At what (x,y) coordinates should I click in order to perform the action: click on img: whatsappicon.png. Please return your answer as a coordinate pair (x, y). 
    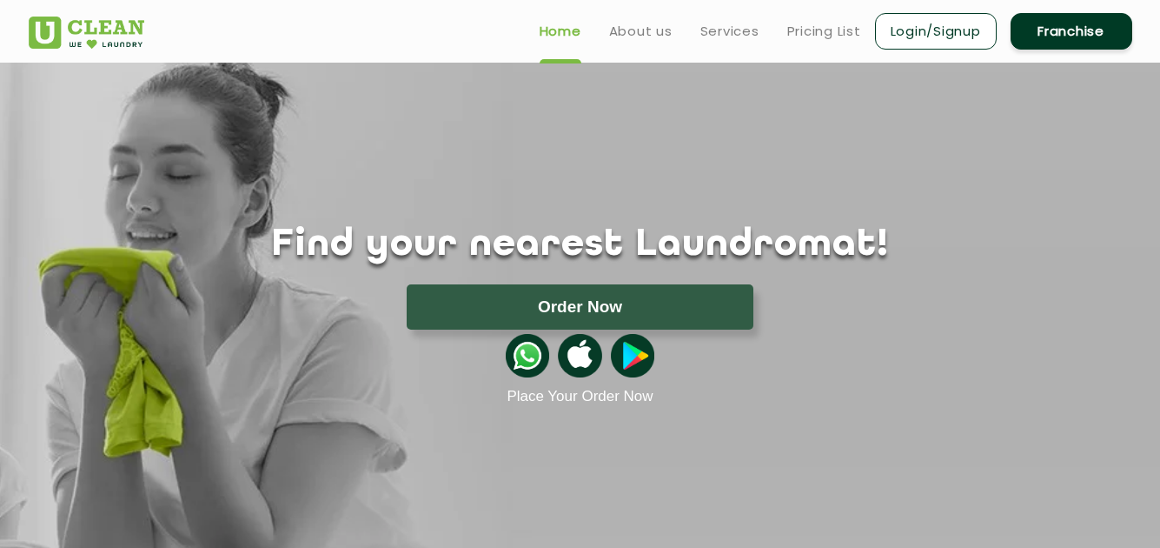
    Looking at the image, I should click on (528, 355).